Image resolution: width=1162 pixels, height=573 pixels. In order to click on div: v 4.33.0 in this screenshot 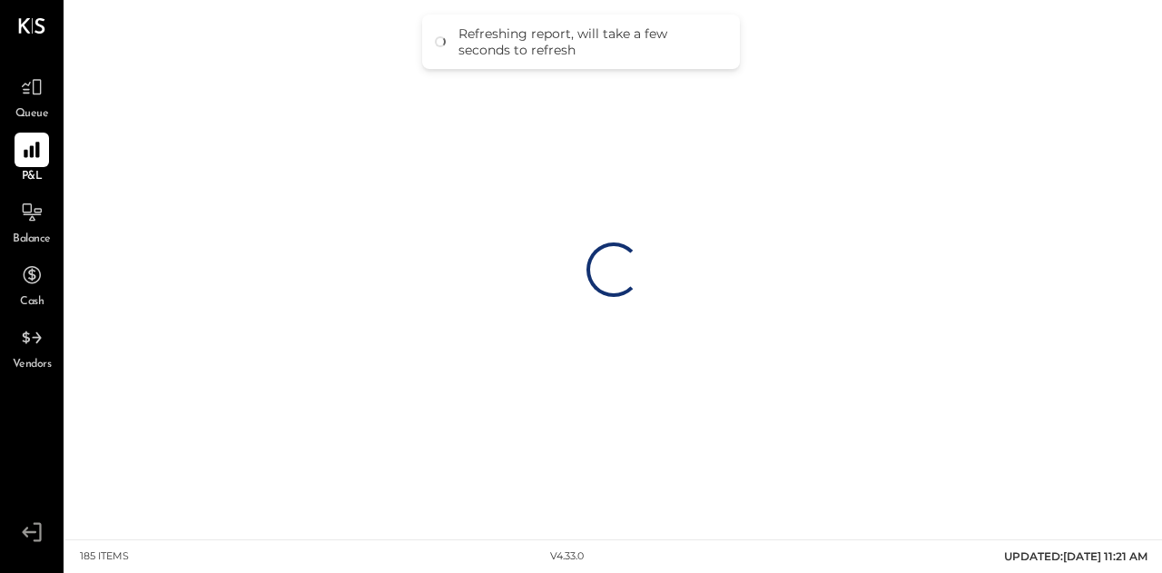, I will do `click(566, 557)`.